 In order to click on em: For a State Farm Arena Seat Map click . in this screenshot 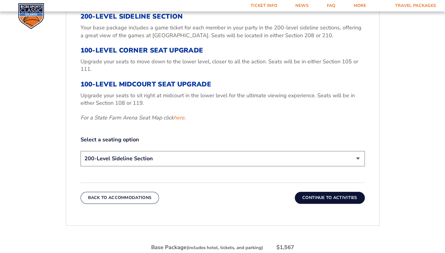, I will do `click(133, 118)`.